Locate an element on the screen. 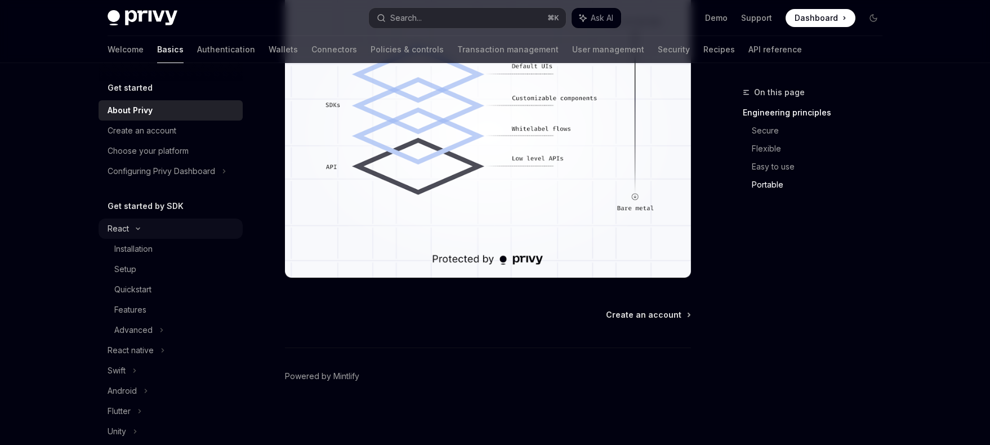 The image size is (990, 445). a: Quickstart is located at coordinates (171, 289).